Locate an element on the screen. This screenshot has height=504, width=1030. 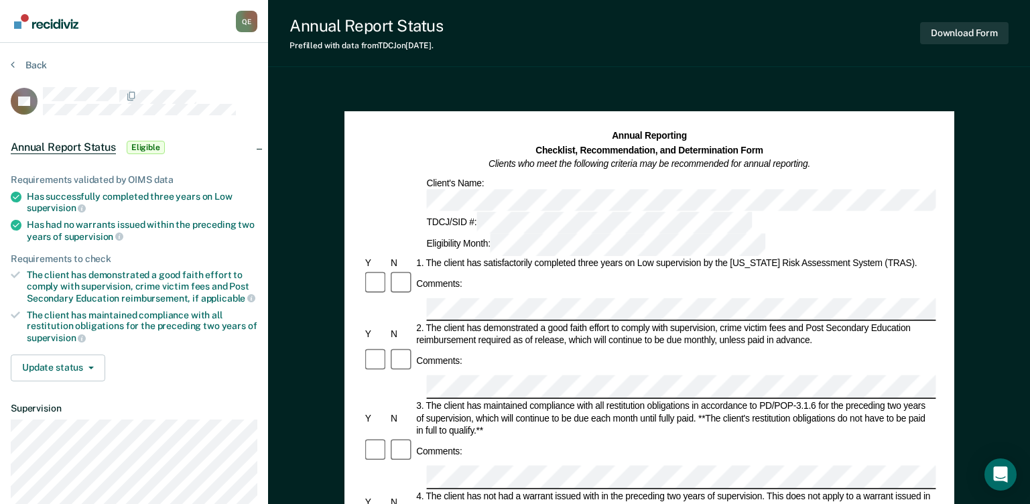
span: Annual Report Status is located at coordinates (63, 147).